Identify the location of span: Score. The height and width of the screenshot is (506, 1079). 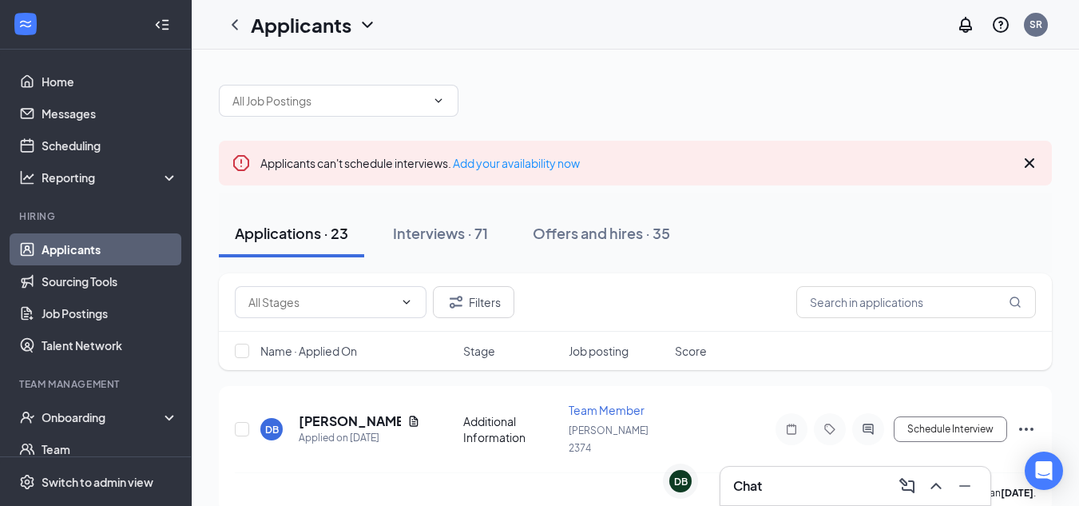
(691, 351).